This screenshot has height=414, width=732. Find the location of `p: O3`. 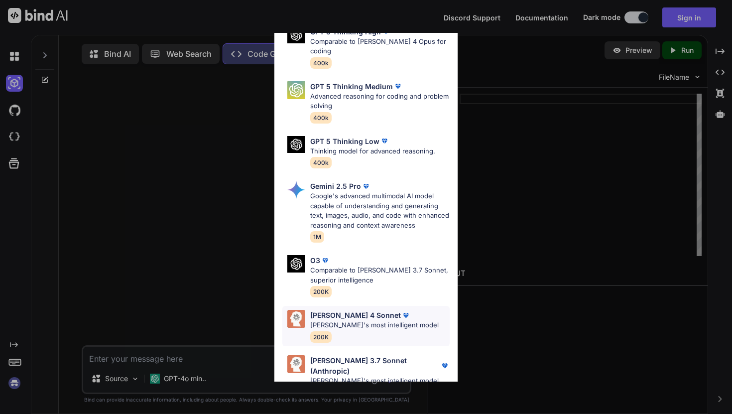

p: O3 is located at coordinates (315, 260).